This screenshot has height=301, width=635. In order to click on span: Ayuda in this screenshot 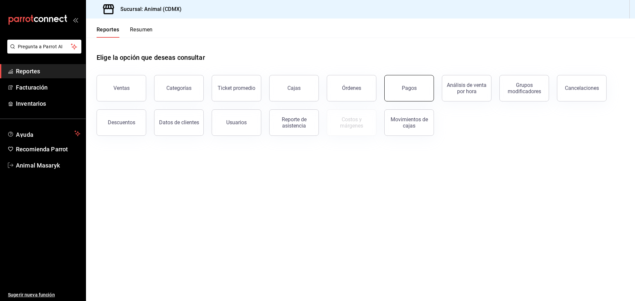, I will do `click(44, 134)`.